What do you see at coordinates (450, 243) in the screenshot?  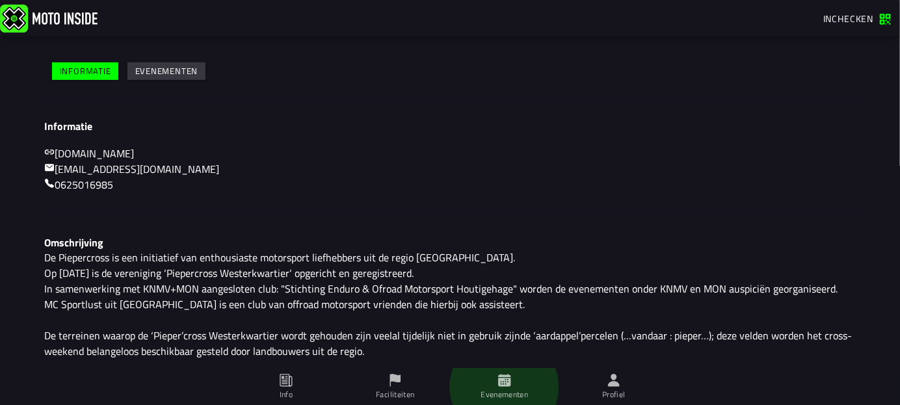 I see `h3: Omschrijving` at bounding box center [450, 243].